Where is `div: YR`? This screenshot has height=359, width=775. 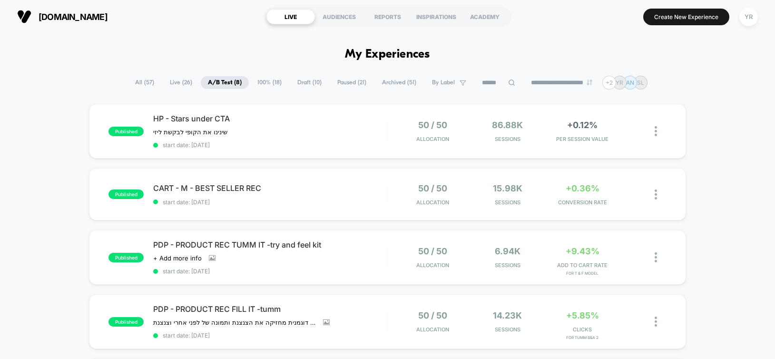 div: YR is located at coordinates (748, 17).